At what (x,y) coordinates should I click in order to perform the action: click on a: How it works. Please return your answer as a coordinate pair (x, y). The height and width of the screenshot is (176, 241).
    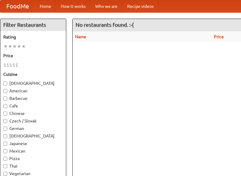
    Looking at the image, I should click on (73, 6).